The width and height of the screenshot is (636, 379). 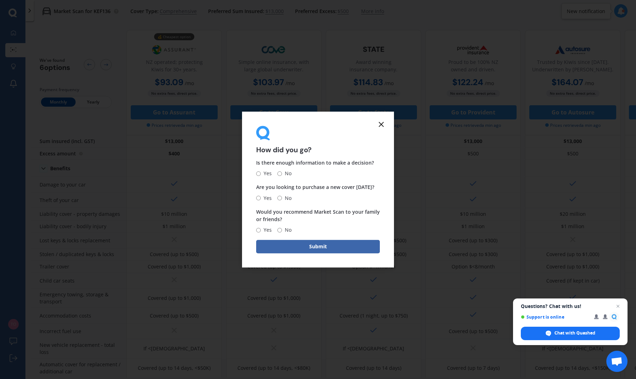 What do you see at coordinates (318, 216) in the screenshot?
I see `span: Would you recommend Market Scan to your family or friends?` at bounding box center [318, 216].